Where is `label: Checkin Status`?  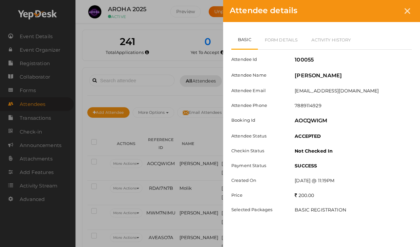
label: Checkin Status is located at coordinates (258, 150).